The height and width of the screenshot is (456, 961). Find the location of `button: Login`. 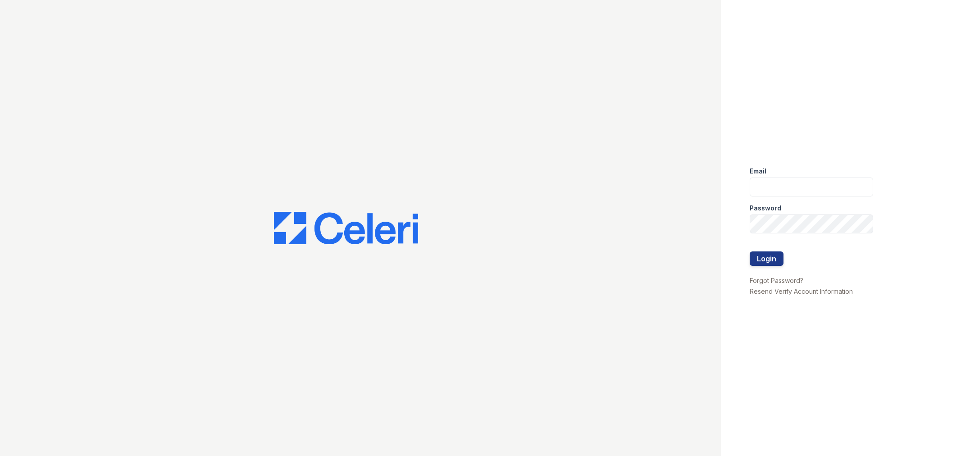

button: Login is located at coordinates (766, 259).